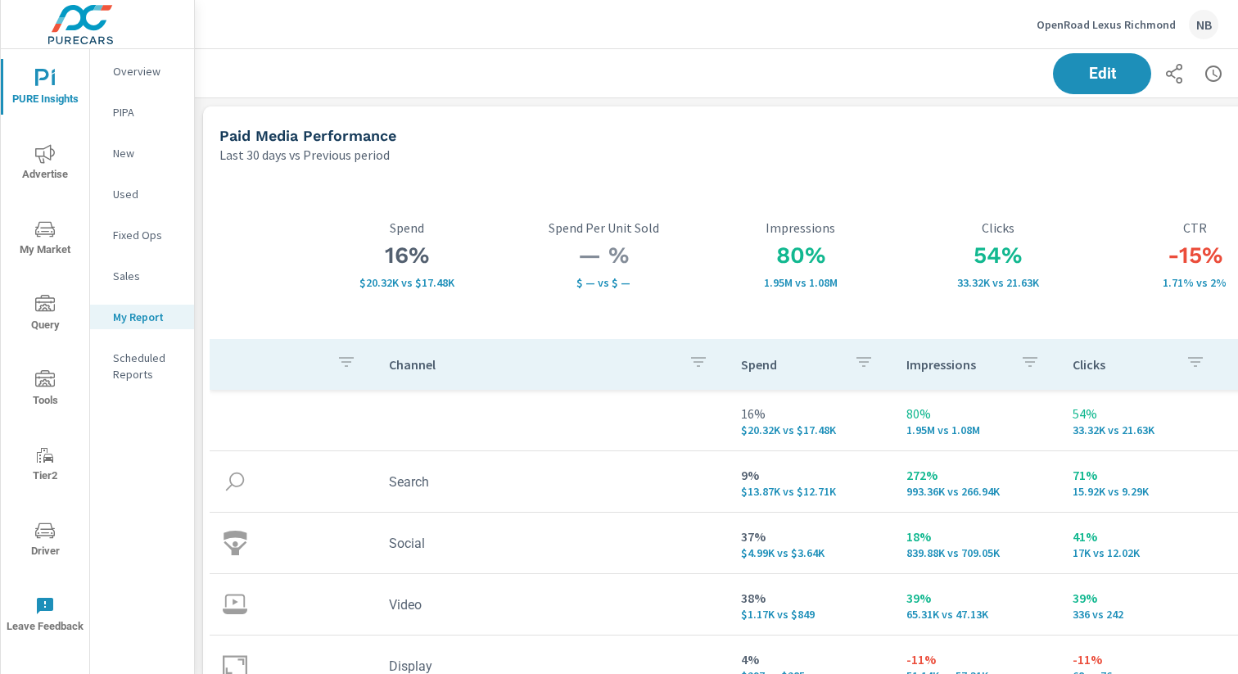 The width and height of the screenshot is (1238, 674). I want to click on span: Tools, so click(45, 390).